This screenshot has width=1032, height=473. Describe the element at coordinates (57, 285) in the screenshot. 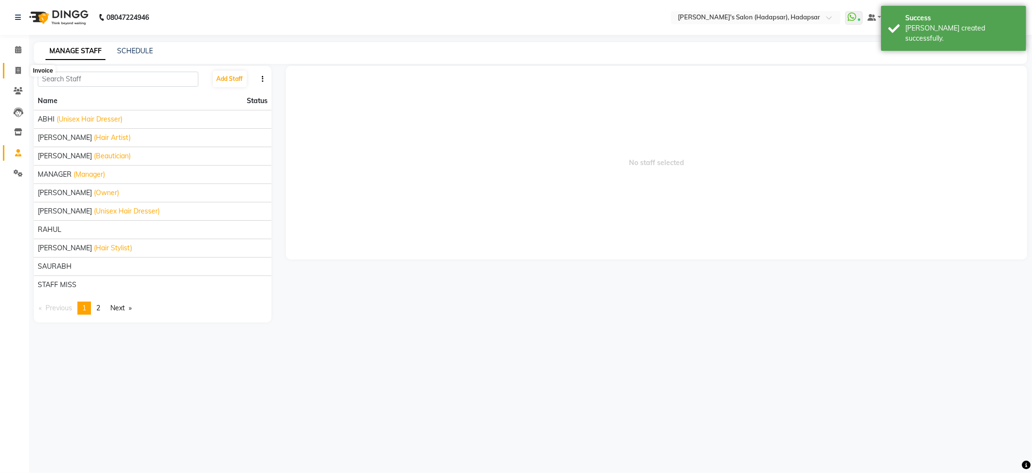

I see `span: STAFF MISS` at that location.